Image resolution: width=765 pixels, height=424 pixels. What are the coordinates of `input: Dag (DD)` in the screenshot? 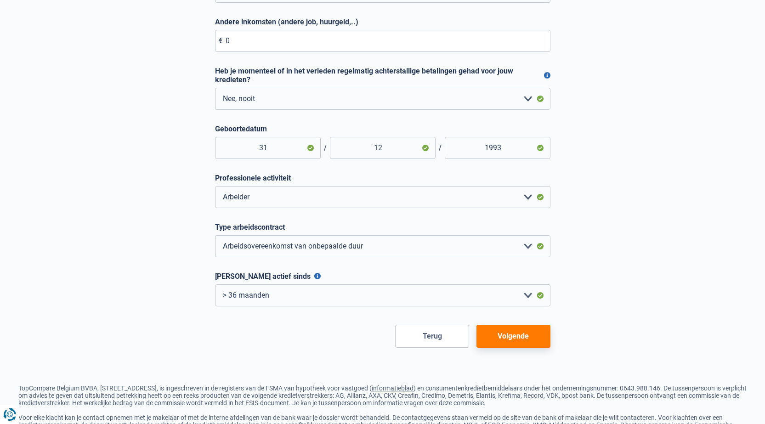 It's located at (268, 148).